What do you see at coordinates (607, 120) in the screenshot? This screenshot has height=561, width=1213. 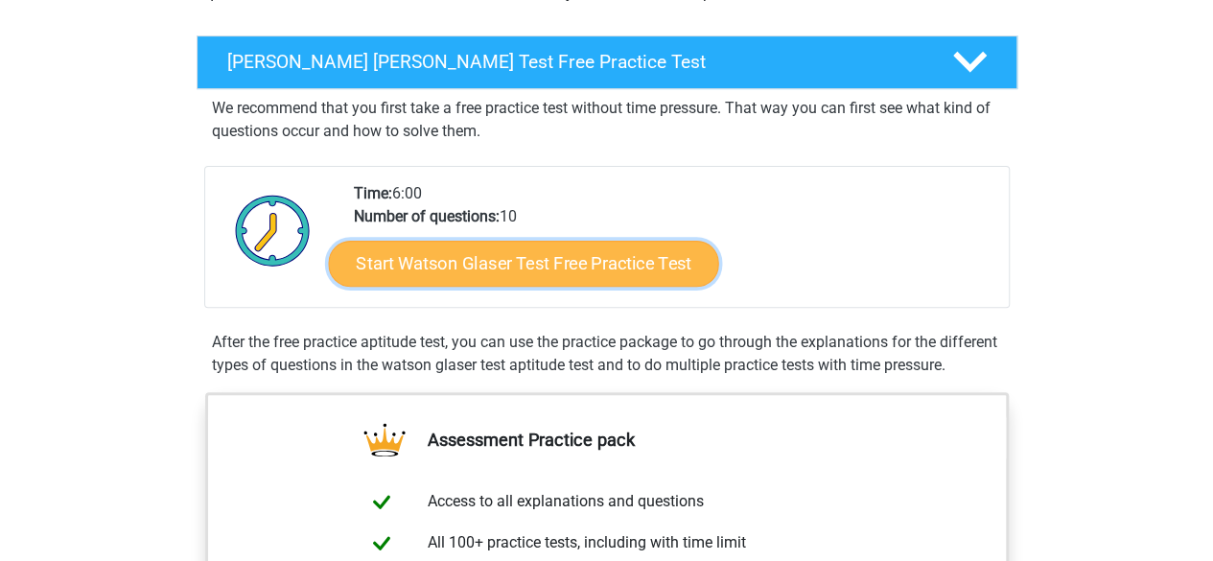 I see `p: We recommend that you first take a free practice test without time pressure. That way you can fir...` at bounding box center [607, 120].